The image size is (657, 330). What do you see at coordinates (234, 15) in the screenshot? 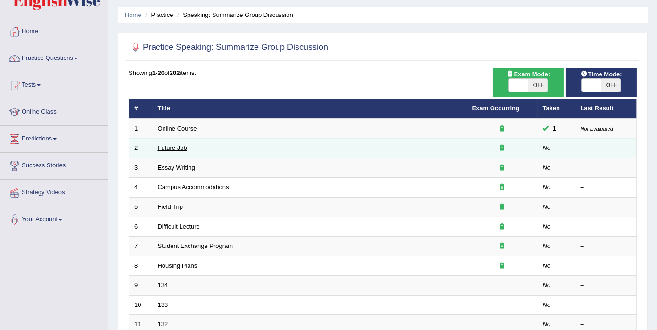
I see `li: Speaking: Summarize Group Discussion` at bounding box center [234, 15].